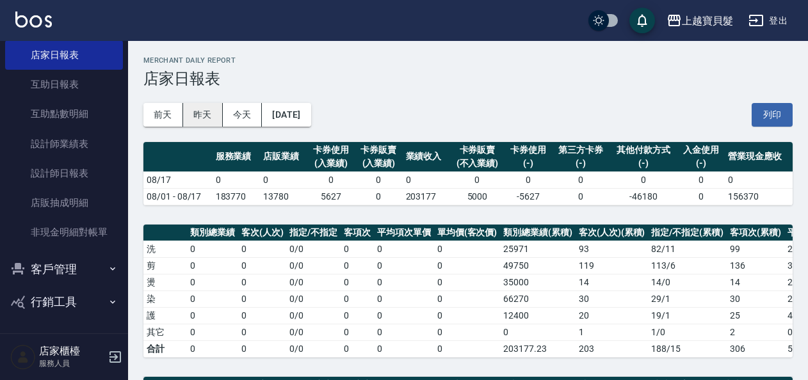  Describe the element at coordinates (203, 115) in the screenshot. I see `button: 昨天` at that location.